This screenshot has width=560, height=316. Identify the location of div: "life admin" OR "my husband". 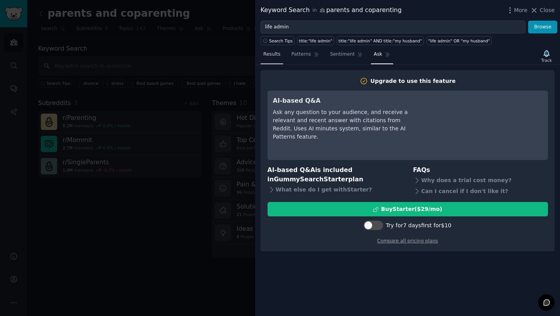
(459, 41).